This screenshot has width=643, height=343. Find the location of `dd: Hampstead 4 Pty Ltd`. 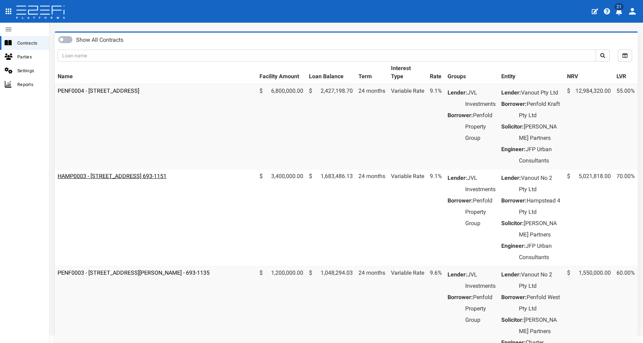

dd: Hampstead 4 Pty Ltd is located at coordinates (540, 206).